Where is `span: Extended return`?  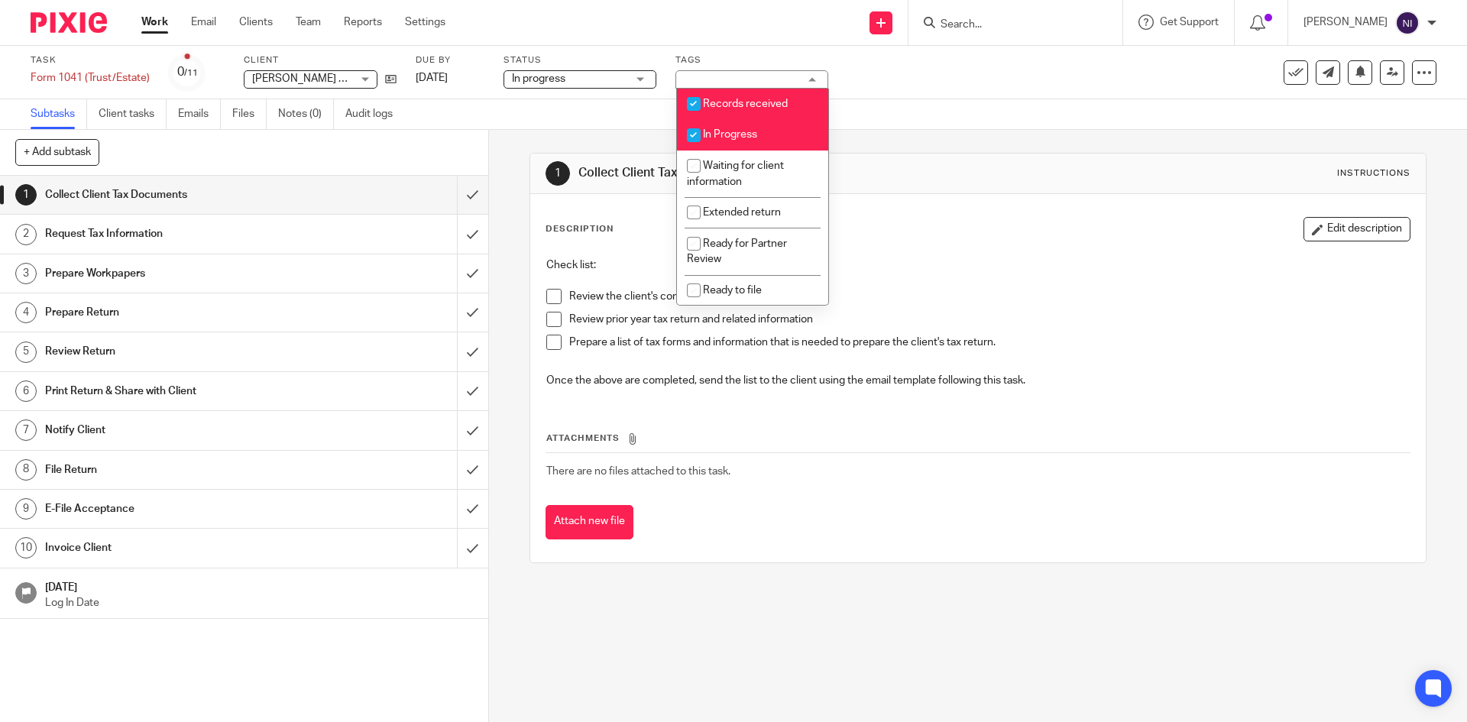 span: Extended return is located at coordinates (742, 212).